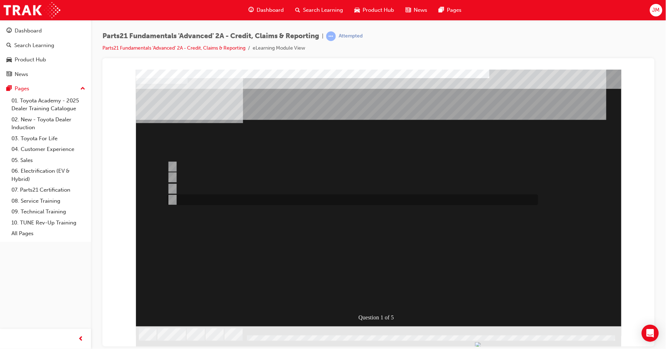  I want to click on a: 01. Toyota Academy - 2025 Dealer Training Catalogue, so click(48, 105).